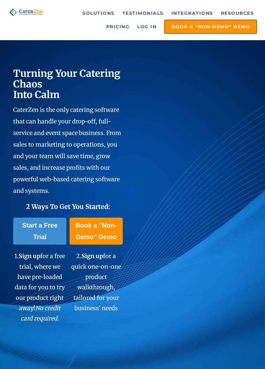  What do you see at coordinates (26, 12) in the screenshot?
I see `img: caterzen` at bounding box center [26, 12].